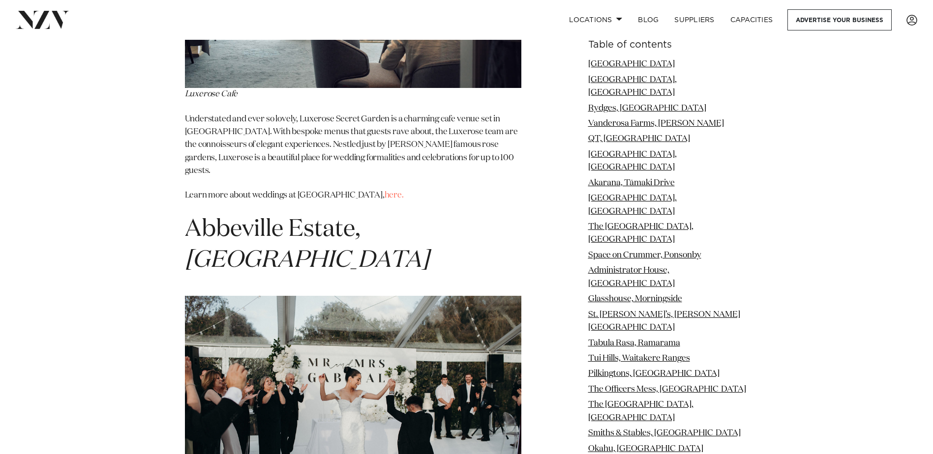 The height and width of the screenshot is (454, 933). I want to click on a: Tui Hills, Waitakere Ranges, so click(639, 358).